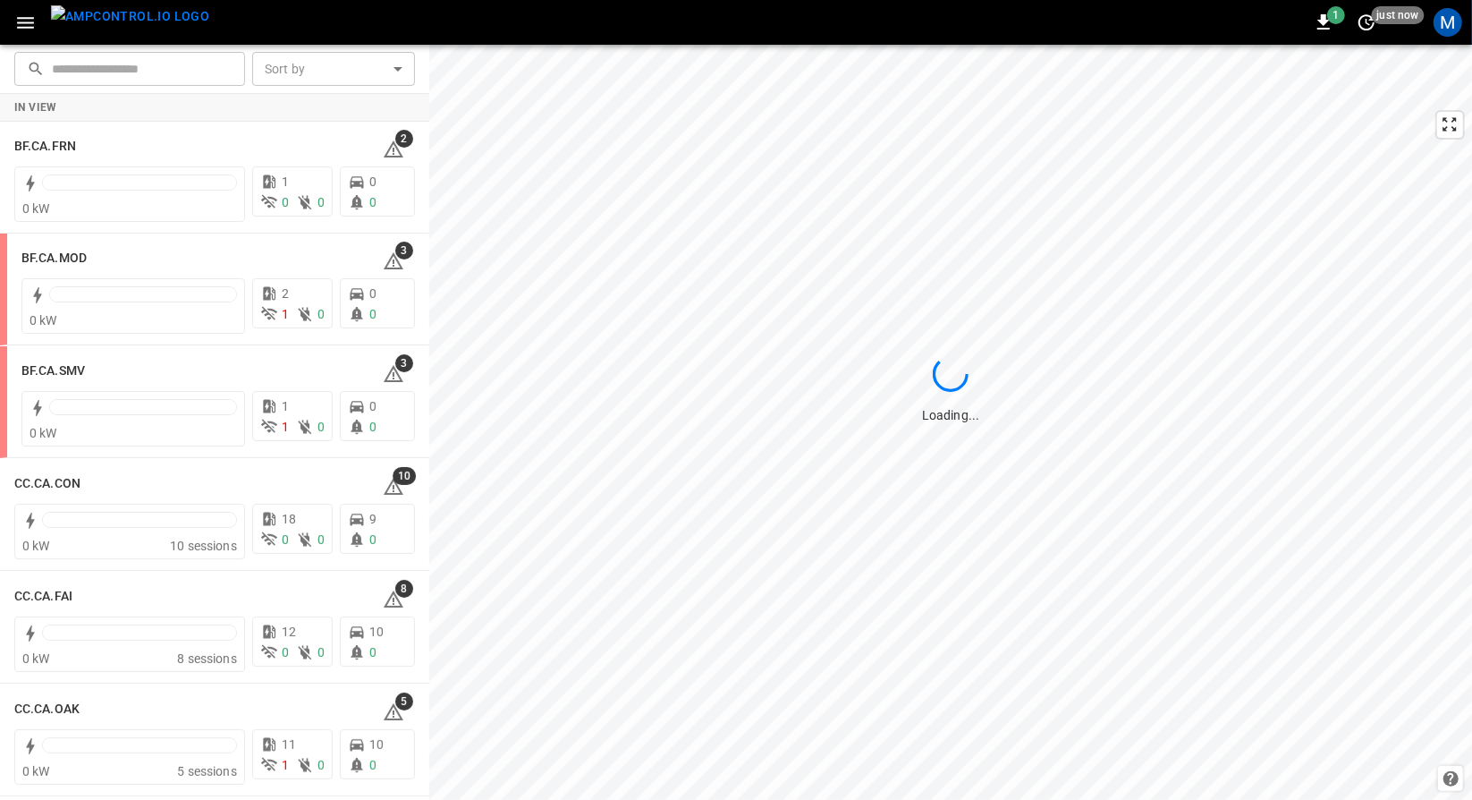 The image size is (1472, 800). Describe the element at coordinates (36, 107) in the screenshot. I see `strong: In View` at that location.